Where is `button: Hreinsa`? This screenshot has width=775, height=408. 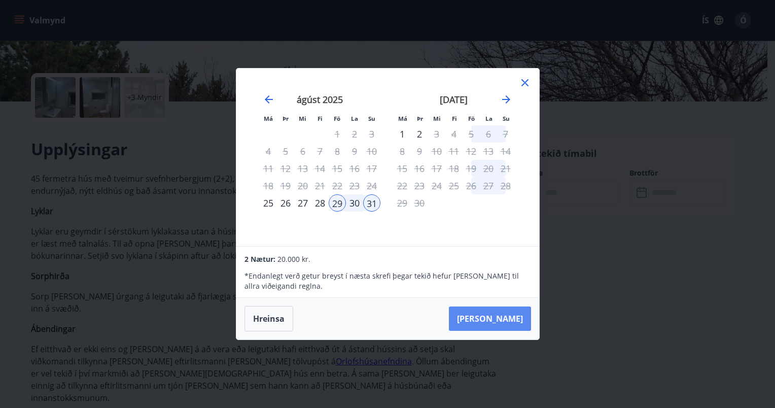
button: Hreinsa is located at coordinates (269, 319).